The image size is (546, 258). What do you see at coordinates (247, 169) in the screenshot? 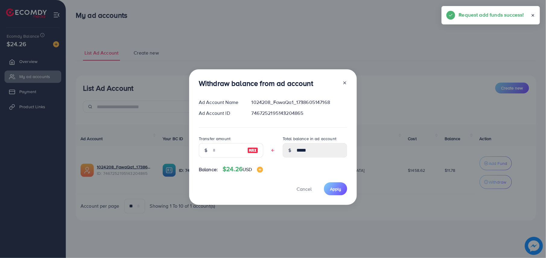
I see `span: USD` at bounding box center [247, 169].